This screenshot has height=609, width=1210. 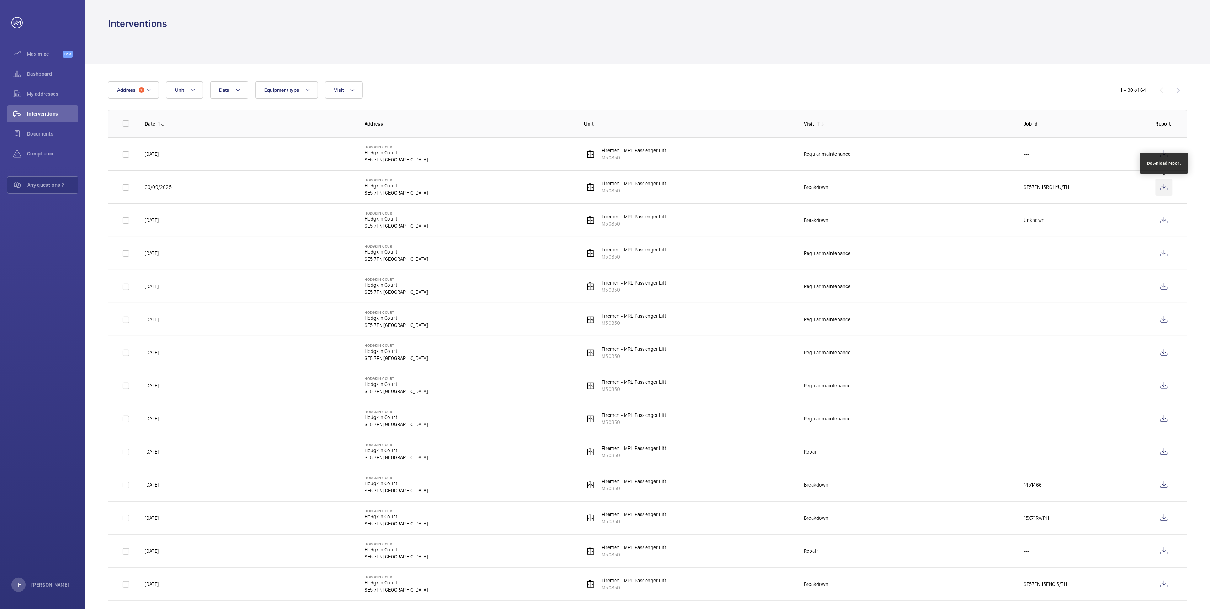 I want to click on p: Address, so click(x=469, y=124).